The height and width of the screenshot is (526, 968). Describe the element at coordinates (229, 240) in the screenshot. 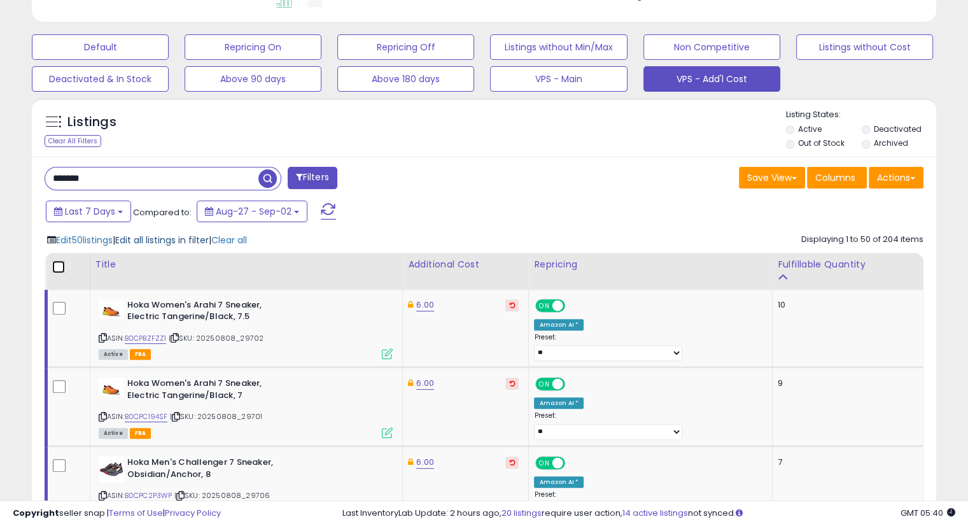

I see `span: Clear all` at that location.